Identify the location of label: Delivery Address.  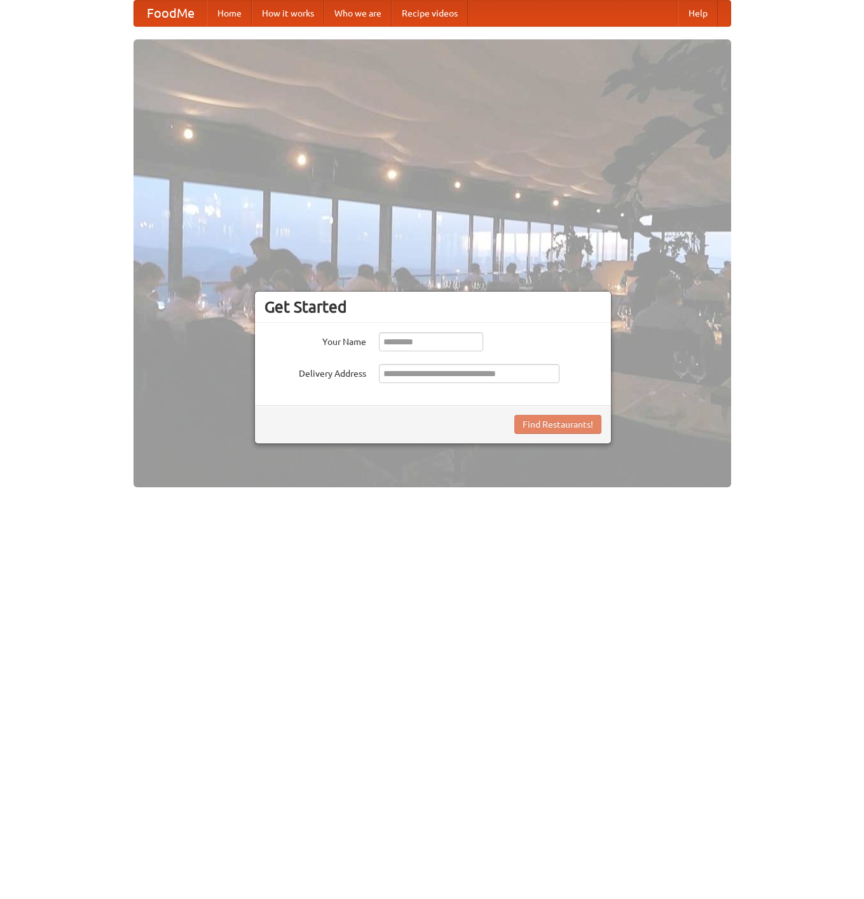
(315, 372).